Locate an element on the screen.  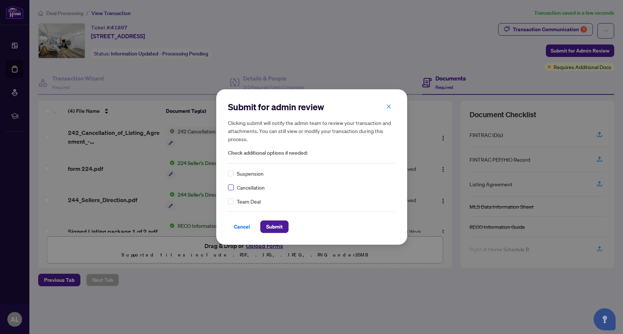
span: Suspension is located at coordinates (250, 173).